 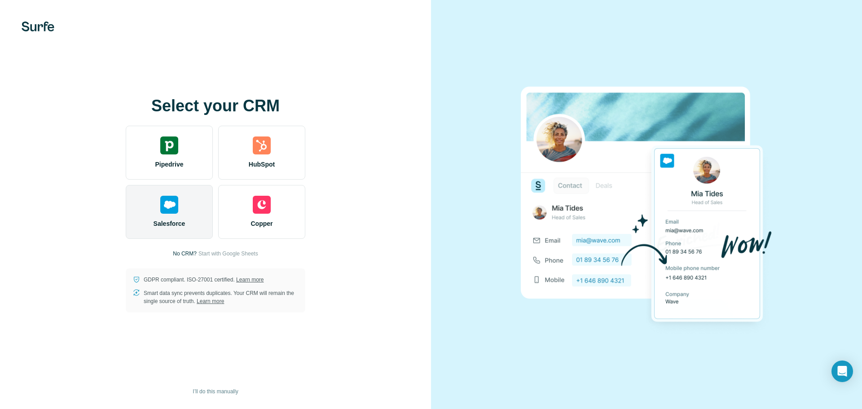 I want to click on span: Start with Google Sheets, so click(x=228, y=254).